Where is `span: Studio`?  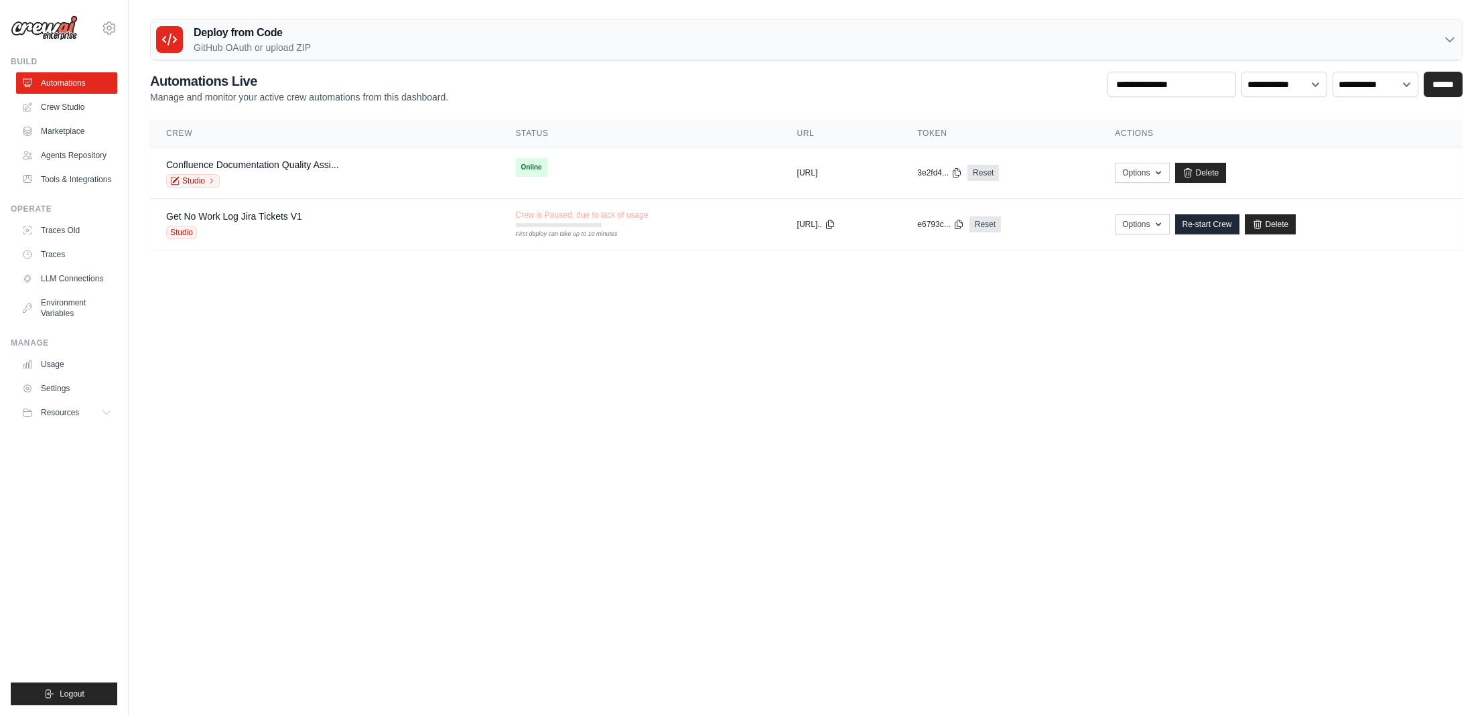
span: Studio is located at coordinates (182, 233).